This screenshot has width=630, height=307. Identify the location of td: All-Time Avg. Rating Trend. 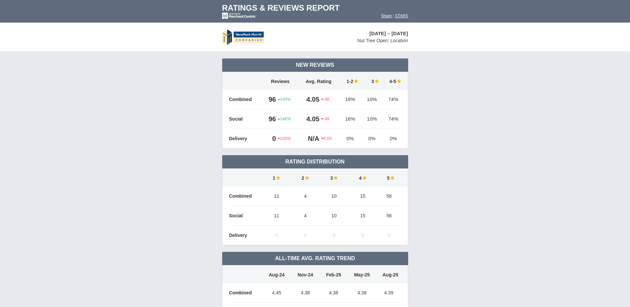
(315, 258).